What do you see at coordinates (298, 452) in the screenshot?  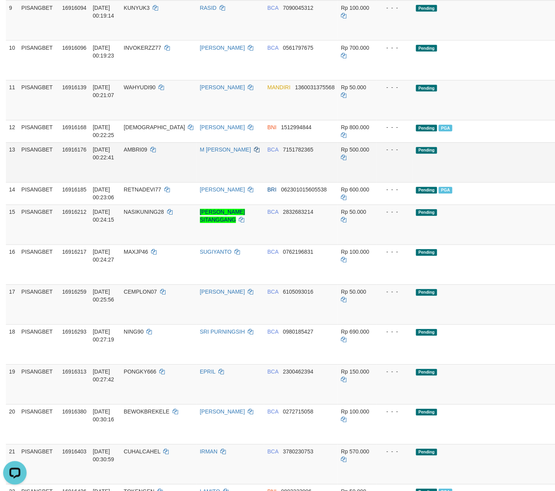 I see `span: Copy 3780230753 to clipboard` at bounding box center [298, 452].